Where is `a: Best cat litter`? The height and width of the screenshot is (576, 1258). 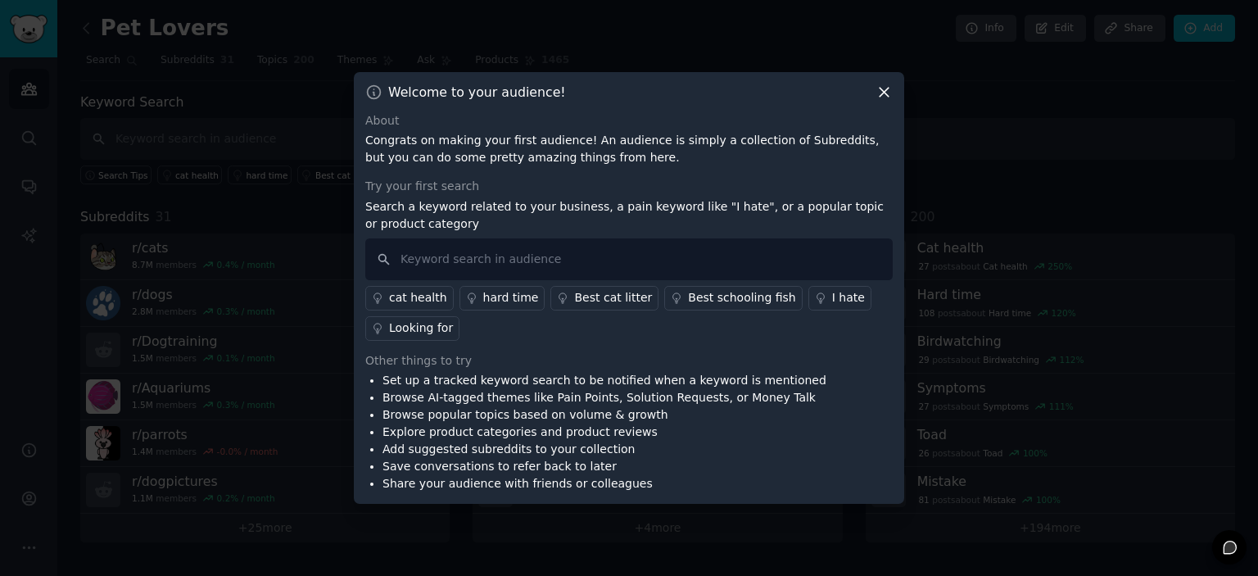 a: Best cat litter is located at coordinates (605, 298).